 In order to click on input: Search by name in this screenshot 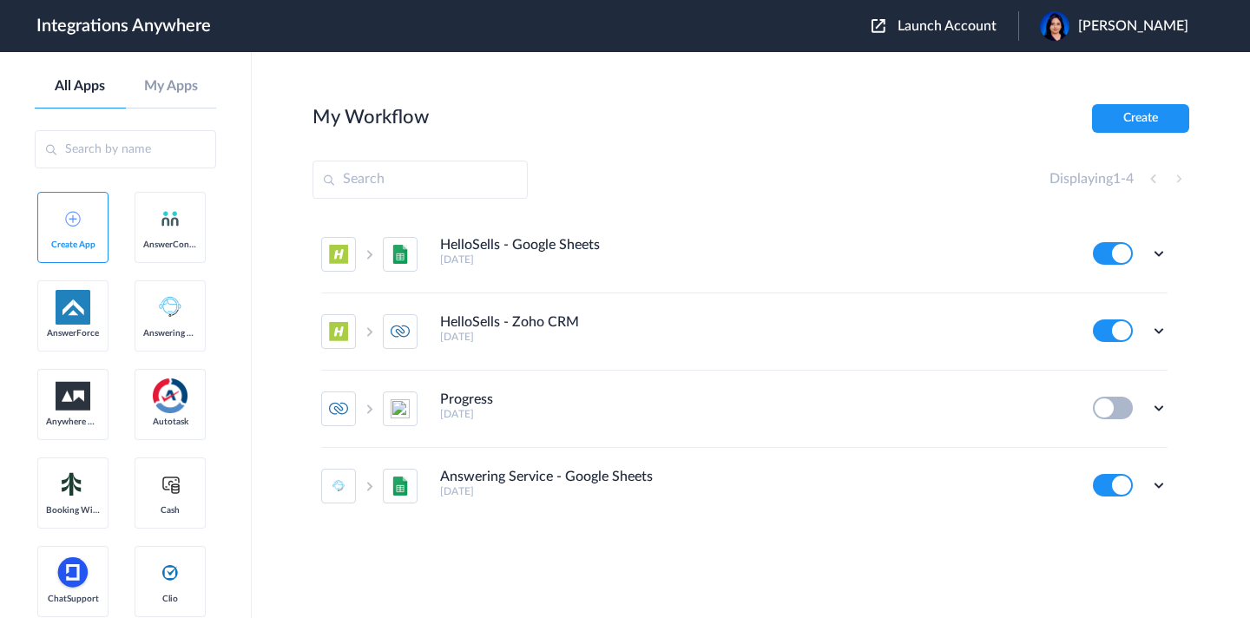, I will do `click(125, 149)`.